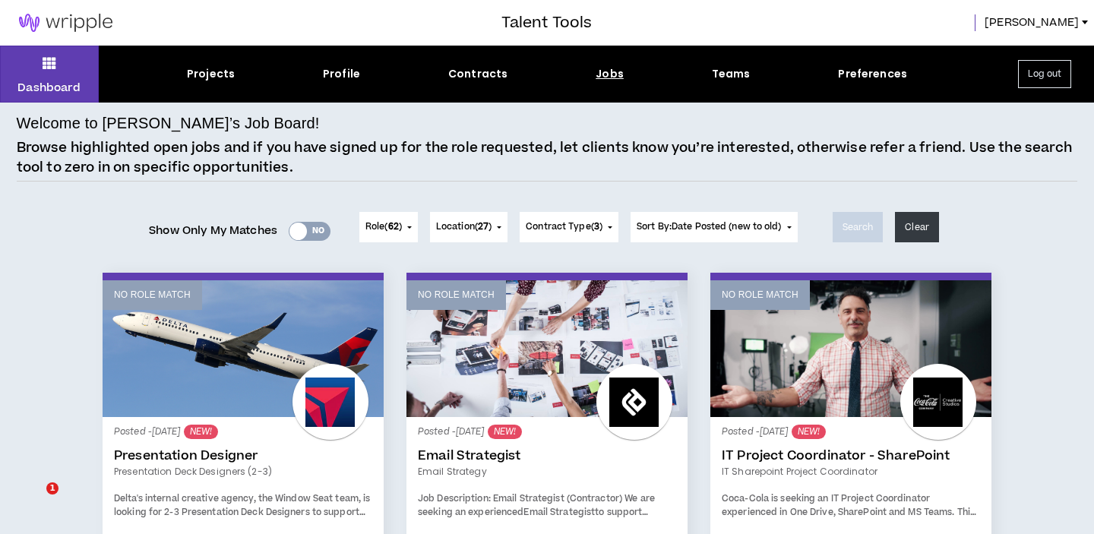  I want to click on button: Role(62), so click(388, 227).